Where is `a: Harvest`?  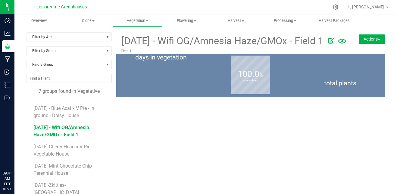
a: Harvest is located at coordinates (235, 21).